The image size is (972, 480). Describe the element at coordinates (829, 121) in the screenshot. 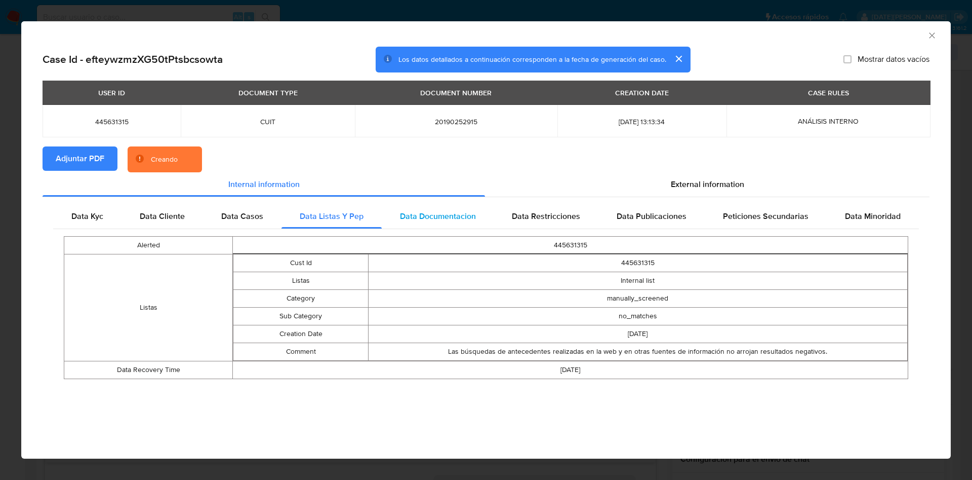

I see `span: ANÁLISIS INTERNO` at that location.